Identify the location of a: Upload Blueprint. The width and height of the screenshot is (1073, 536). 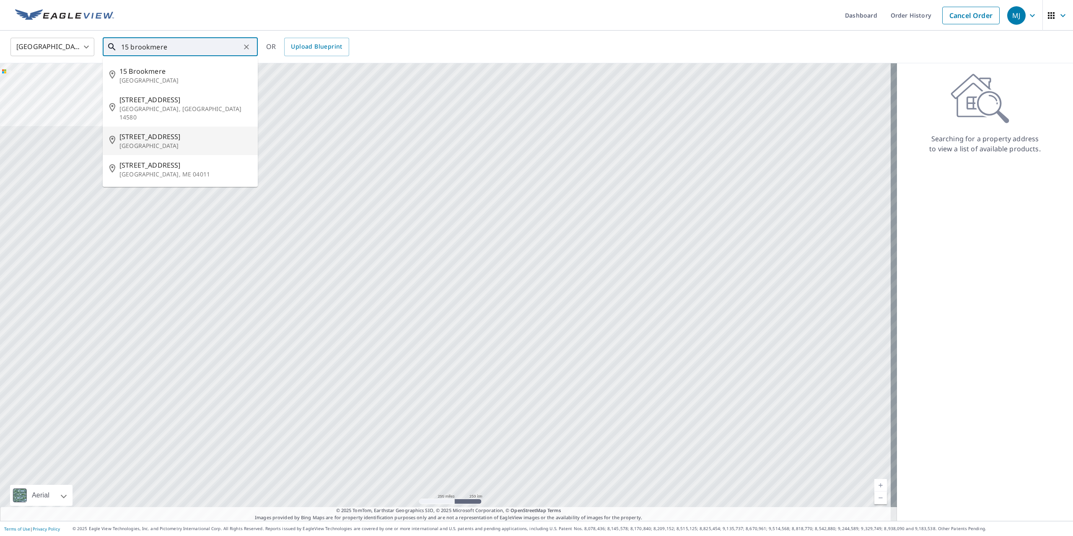
(316, 47).